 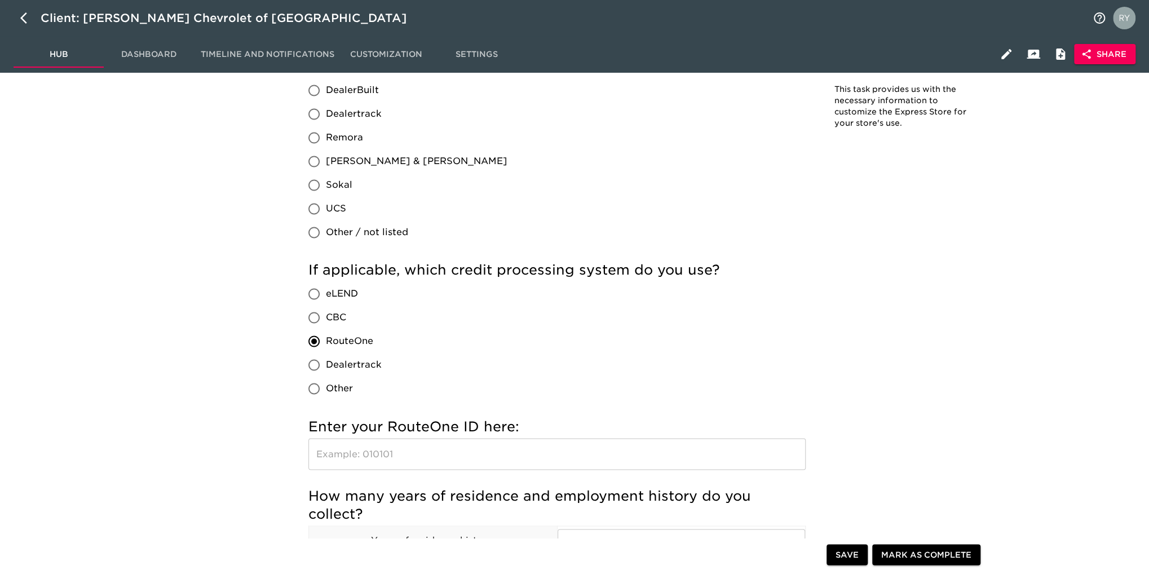 What do you see at coordinates (1060, 54) in the screenshot?
I see `button: Internal Notes and Comments` at bounding box center [1060, 54].